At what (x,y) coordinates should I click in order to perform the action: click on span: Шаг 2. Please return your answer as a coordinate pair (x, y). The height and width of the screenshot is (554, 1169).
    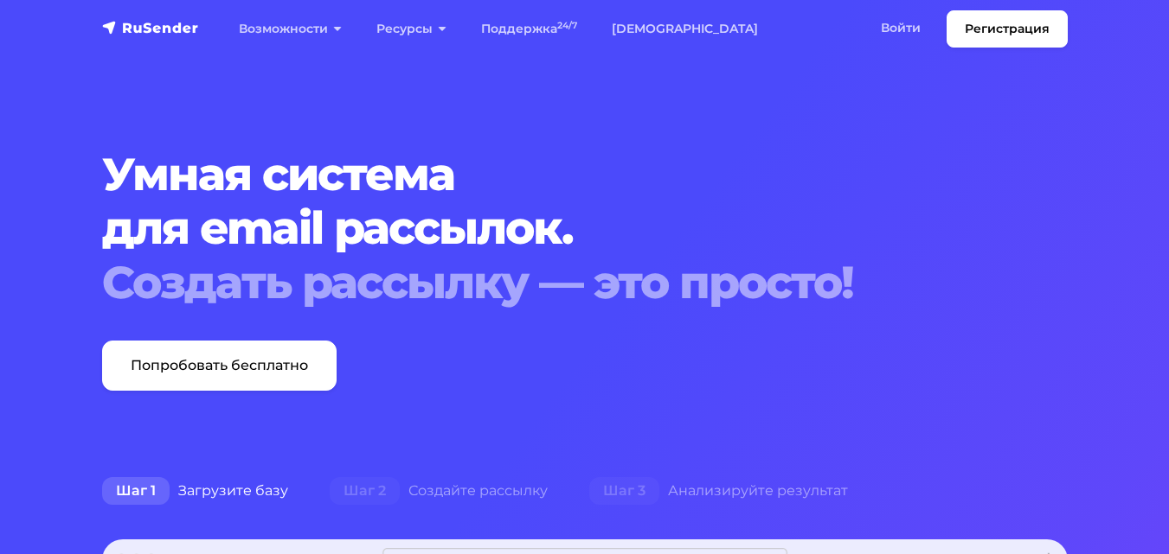
    Looking at the image, I should click on (364, 491).